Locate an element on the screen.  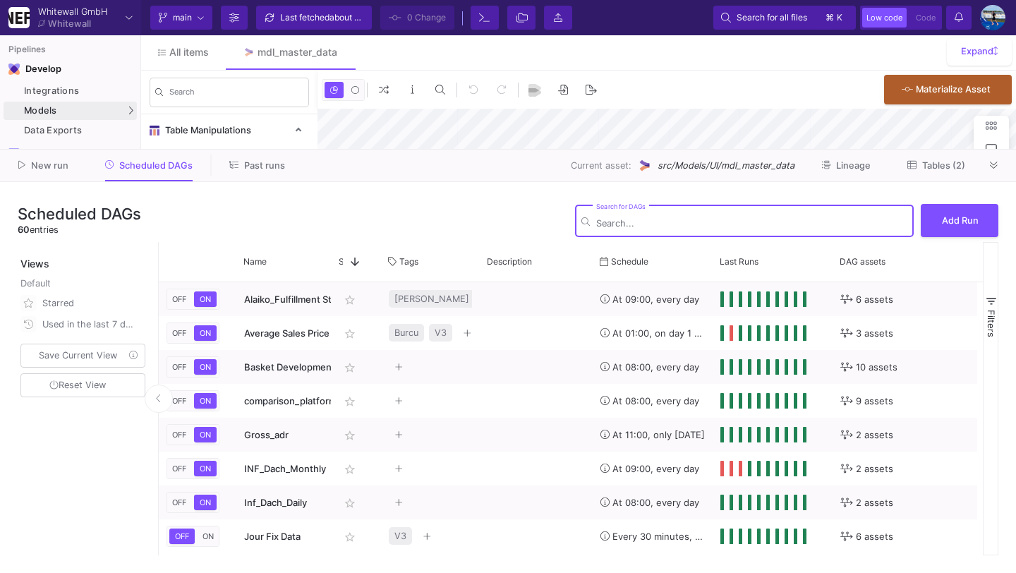
img: UI Model is located at coordinates (644, 165).